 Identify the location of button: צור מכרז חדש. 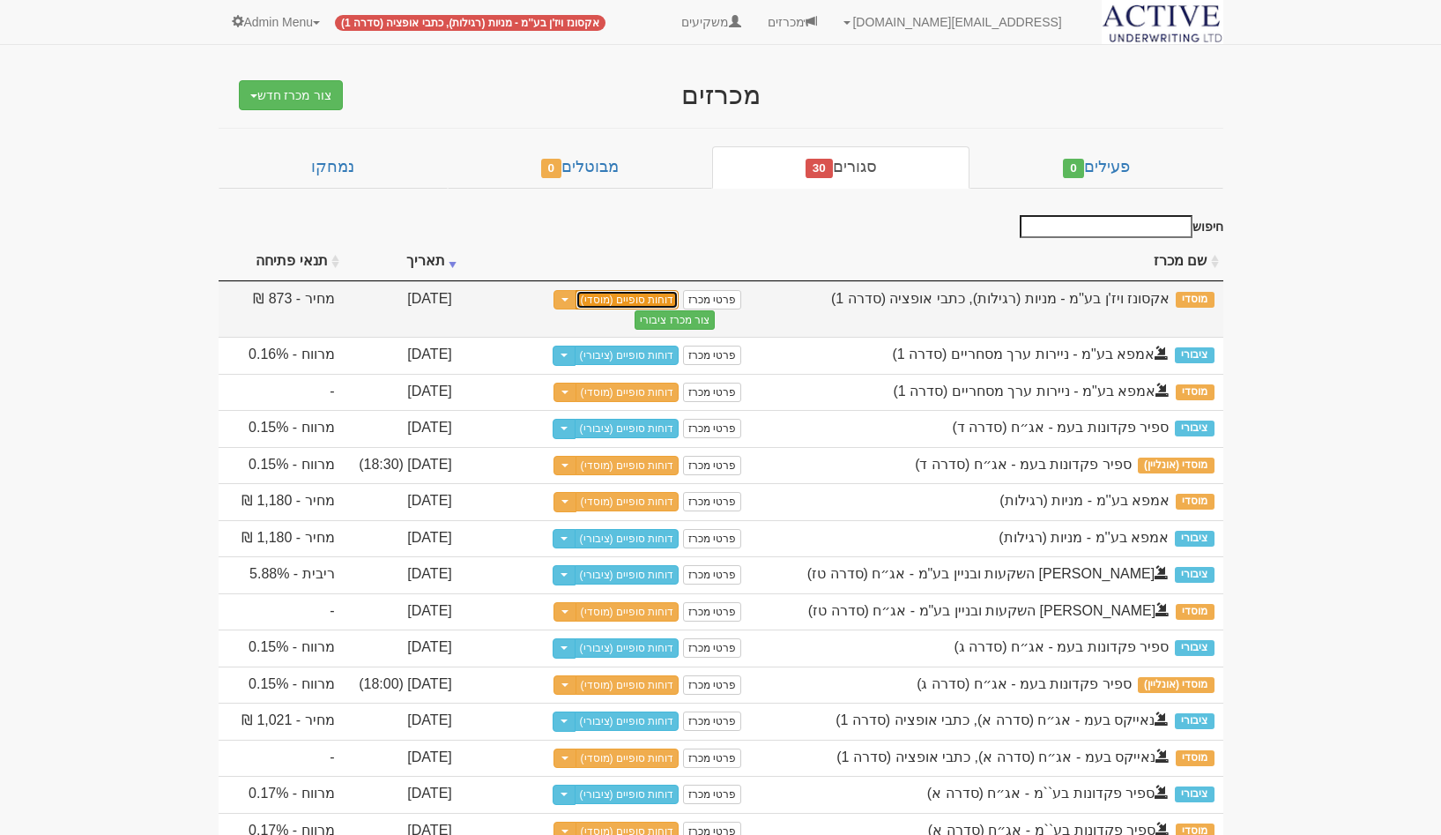
(291, 95).